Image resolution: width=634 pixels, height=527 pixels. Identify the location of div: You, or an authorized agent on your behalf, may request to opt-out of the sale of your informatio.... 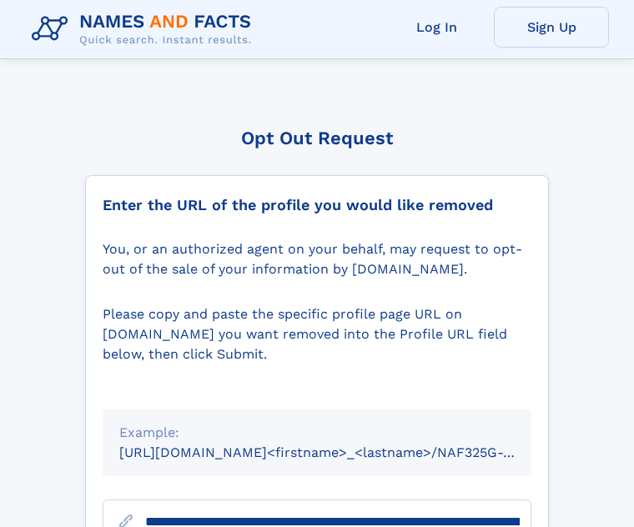
(317, 259).